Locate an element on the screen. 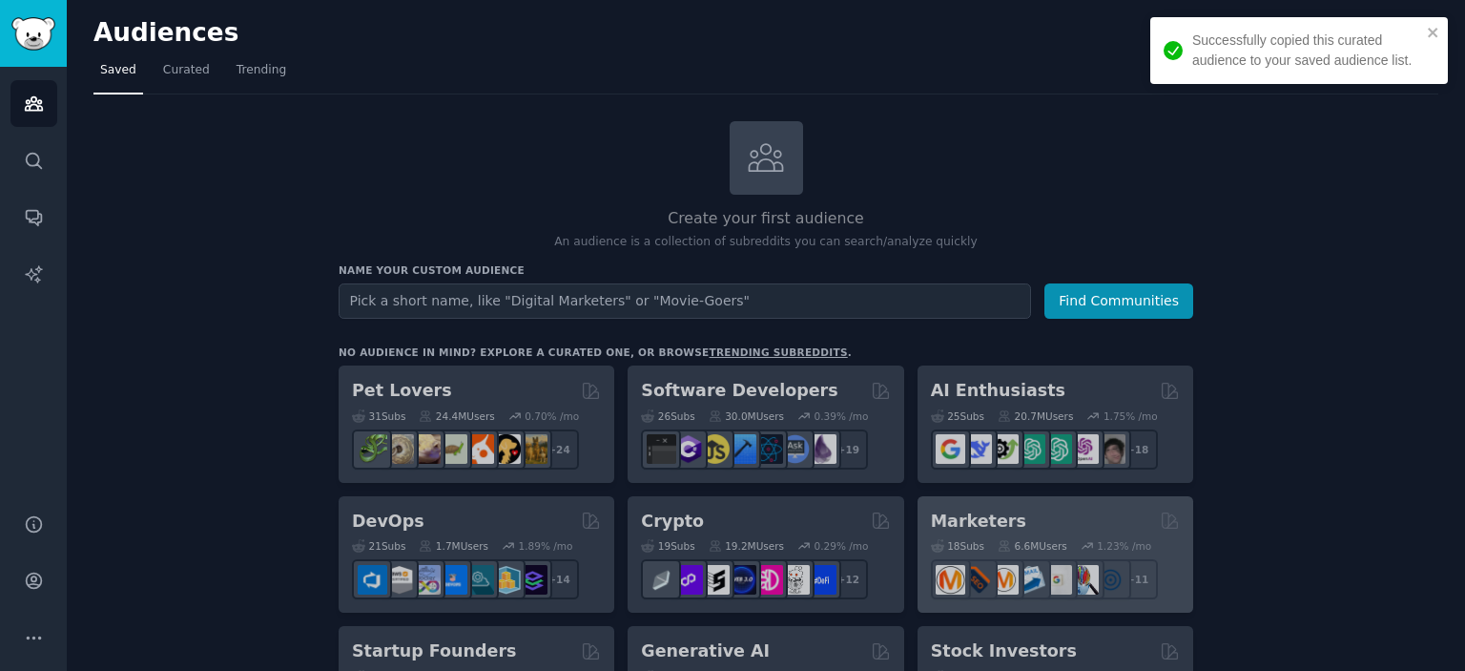 The height and width of the screenshot is (671, 1465). a: Trending is located at coordinates (261, 74).